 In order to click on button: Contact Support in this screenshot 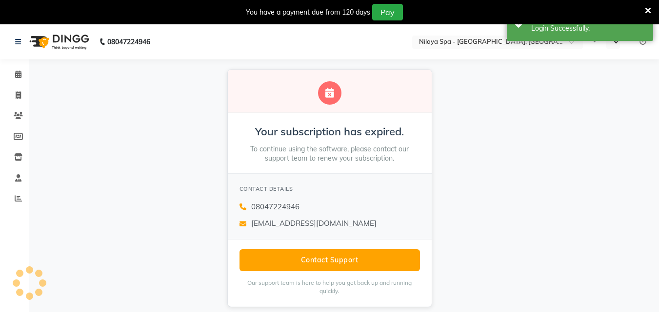, I will do `click(329, 260)`.